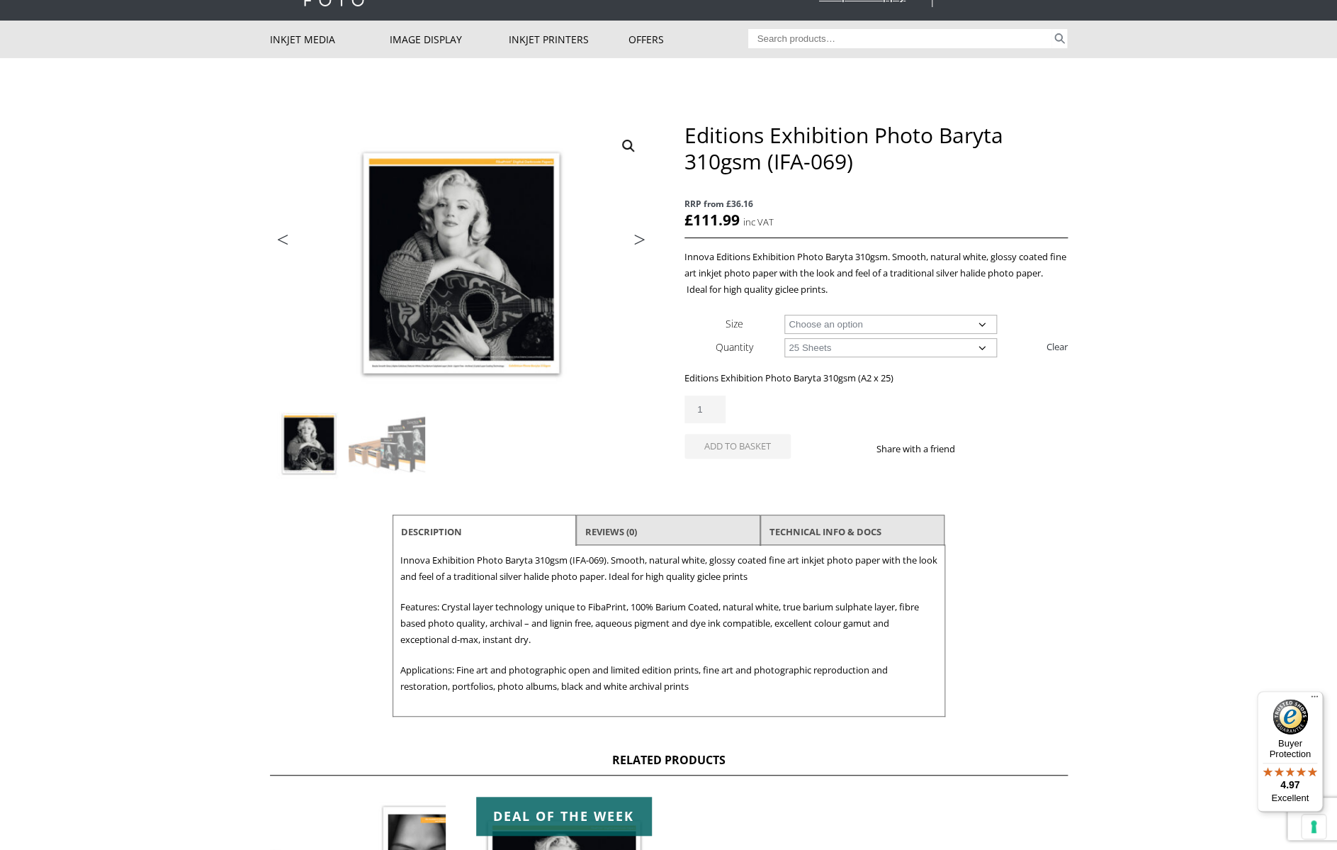  What do you see at coordinates (876, 378) in the screenshot?
I see `p: Editions Exhibition Photo Baryta 310gsm (A2 x 25)` at bounding box center [876, 378].